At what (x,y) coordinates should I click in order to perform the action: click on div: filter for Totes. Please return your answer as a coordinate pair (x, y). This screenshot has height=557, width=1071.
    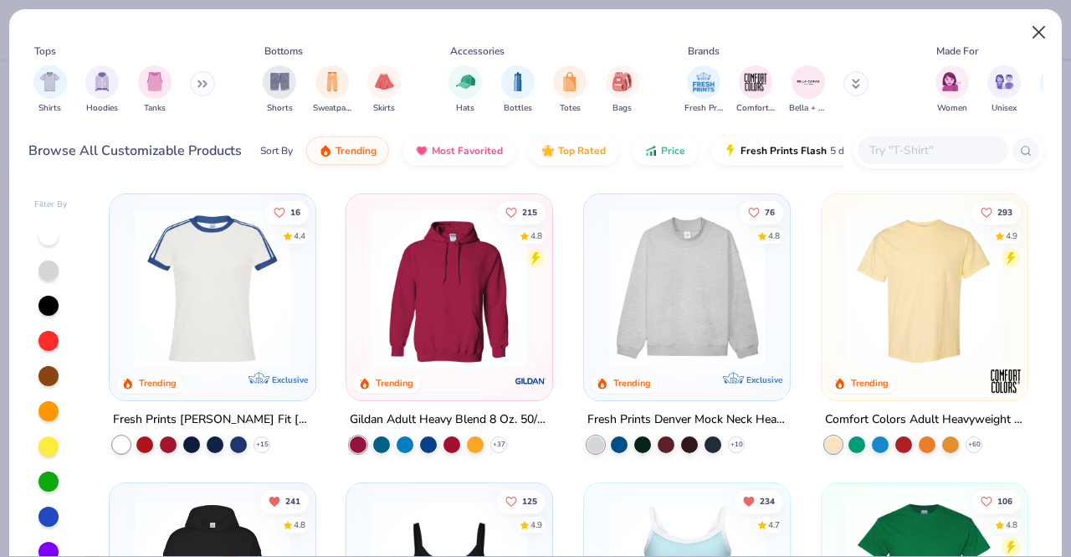
    Looking at the image, I should click on (570, 90).